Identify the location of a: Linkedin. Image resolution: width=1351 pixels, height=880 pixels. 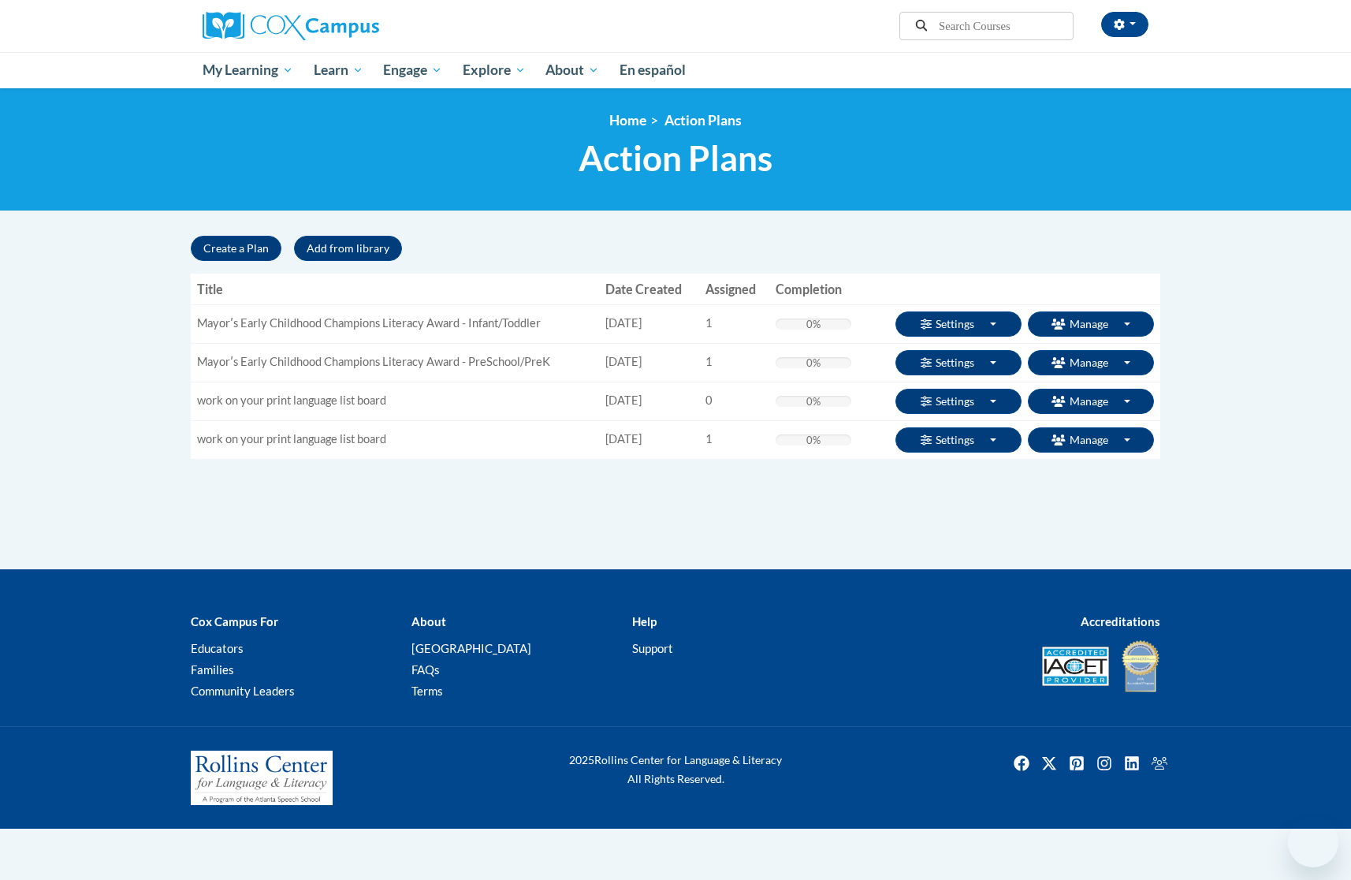
(1132, 763).